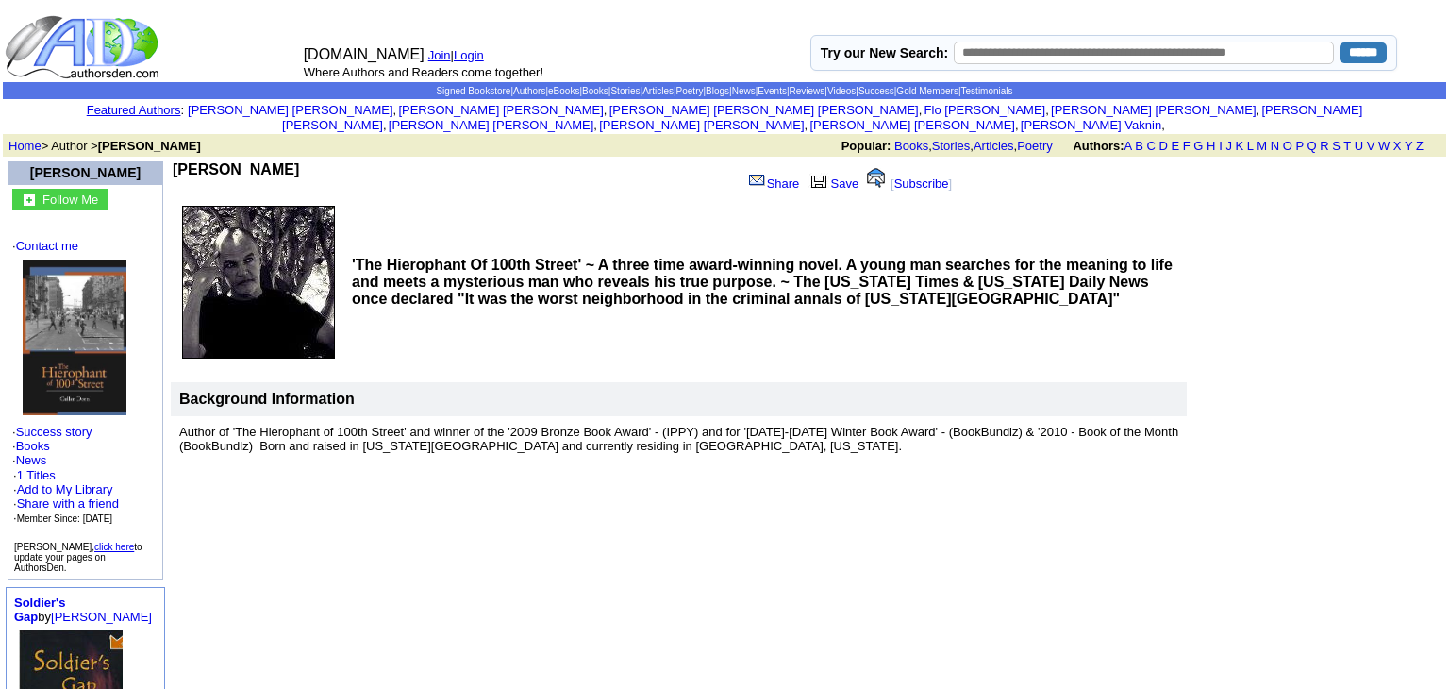  What do you see at coordinates (267, 398) in the screenshot?
I see `b: Background Information` at bounding box center [267, 398].